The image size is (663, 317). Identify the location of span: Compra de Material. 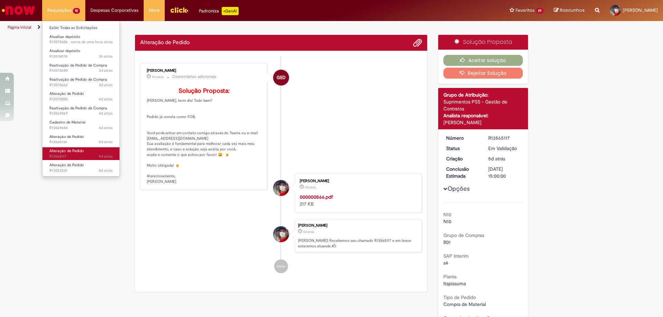
(464, 304).